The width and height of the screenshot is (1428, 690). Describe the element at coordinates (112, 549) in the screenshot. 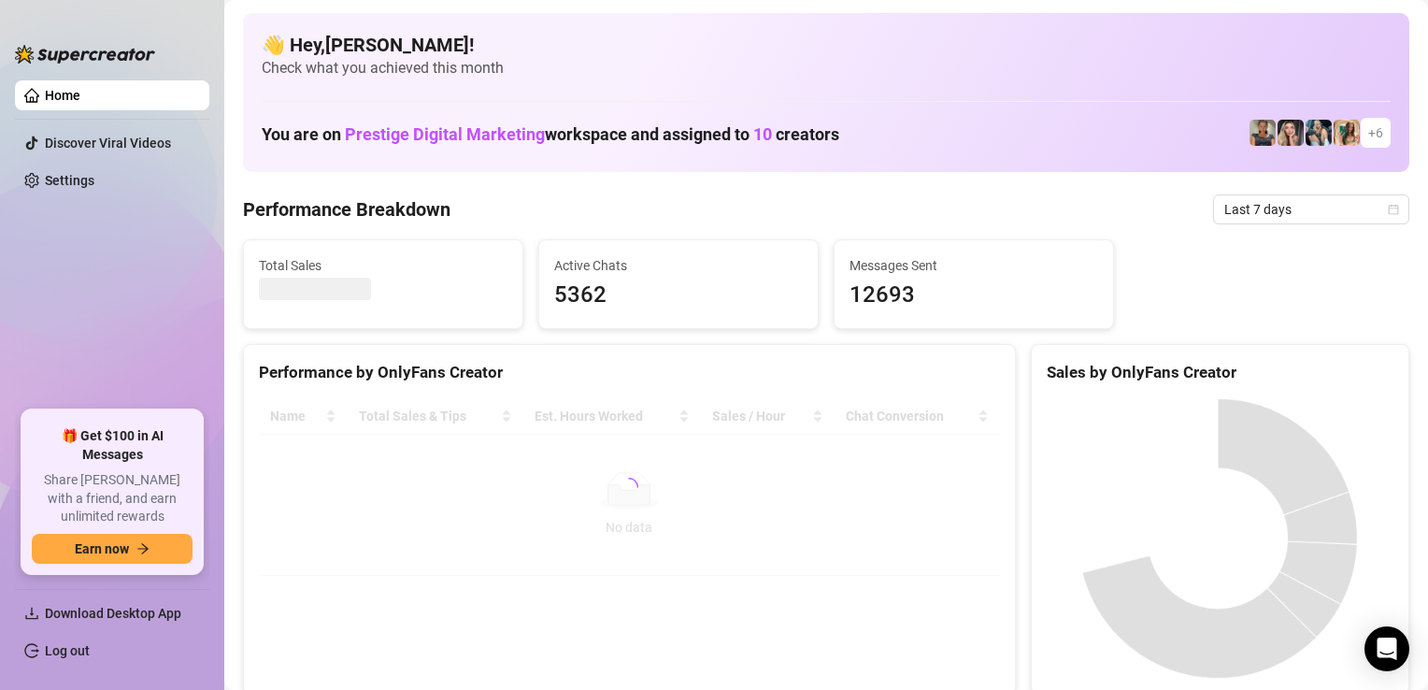

I see `button: Earn nowarrow-right` at that location.